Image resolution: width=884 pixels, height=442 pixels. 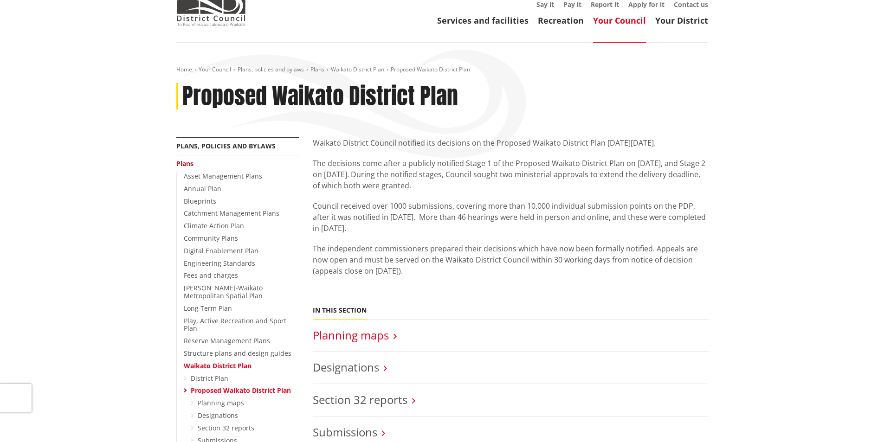 I want to click on a: Reserve Management Plans, so click(x=227, y=341).